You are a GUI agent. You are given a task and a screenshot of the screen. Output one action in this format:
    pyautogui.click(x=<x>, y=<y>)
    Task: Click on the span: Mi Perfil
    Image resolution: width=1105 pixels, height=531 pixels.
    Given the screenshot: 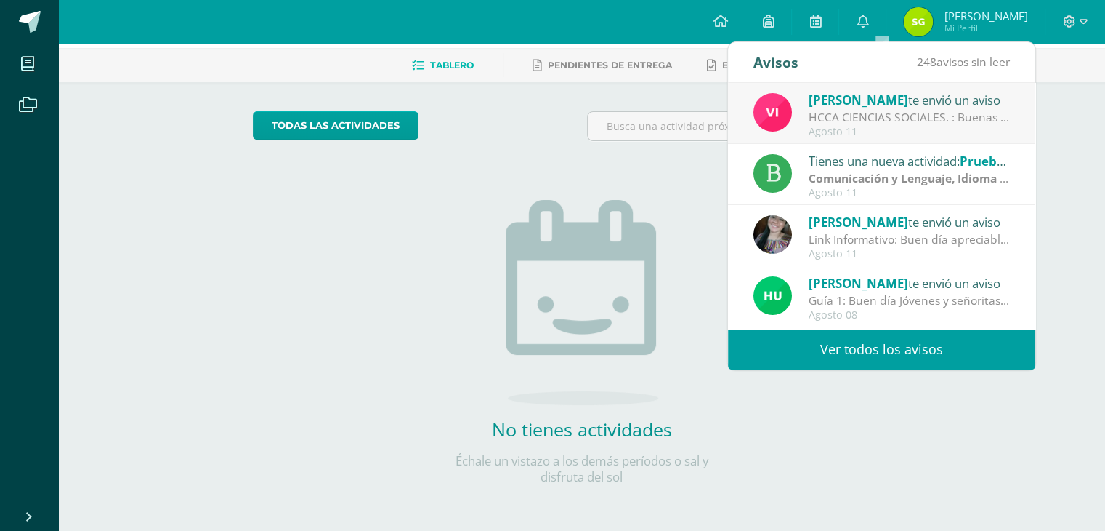 What is the action you would take?
    pyautogui.click(x=986, y=28)
    